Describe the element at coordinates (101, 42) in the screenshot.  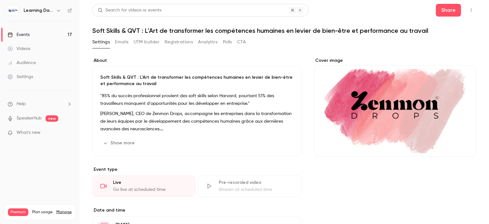
I see `button: Settings` at that location.